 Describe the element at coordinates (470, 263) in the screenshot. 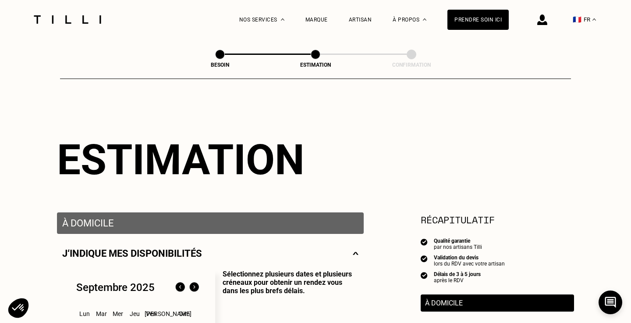

I see `div: lors du RDV avec votre artisan` at that location.